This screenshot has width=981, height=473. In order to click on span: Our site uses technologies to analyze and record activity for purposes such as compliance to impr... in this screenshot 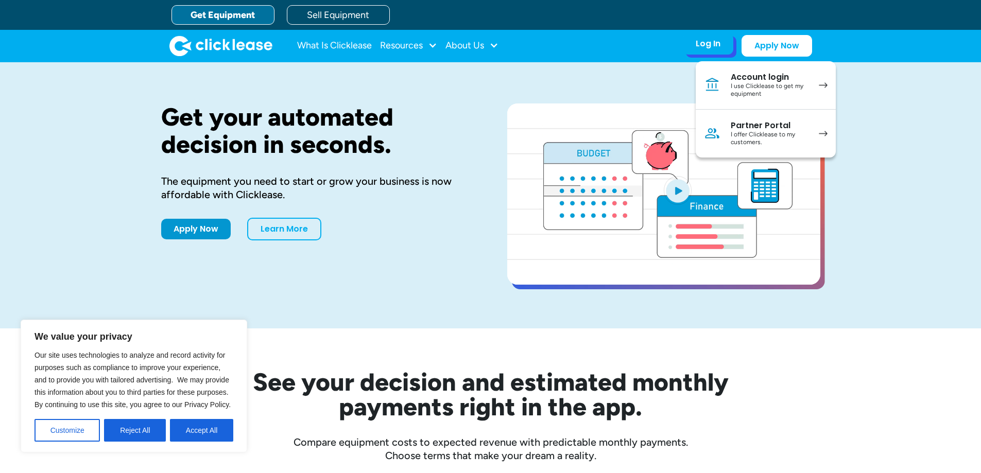, I will do `click(132, 380)`.